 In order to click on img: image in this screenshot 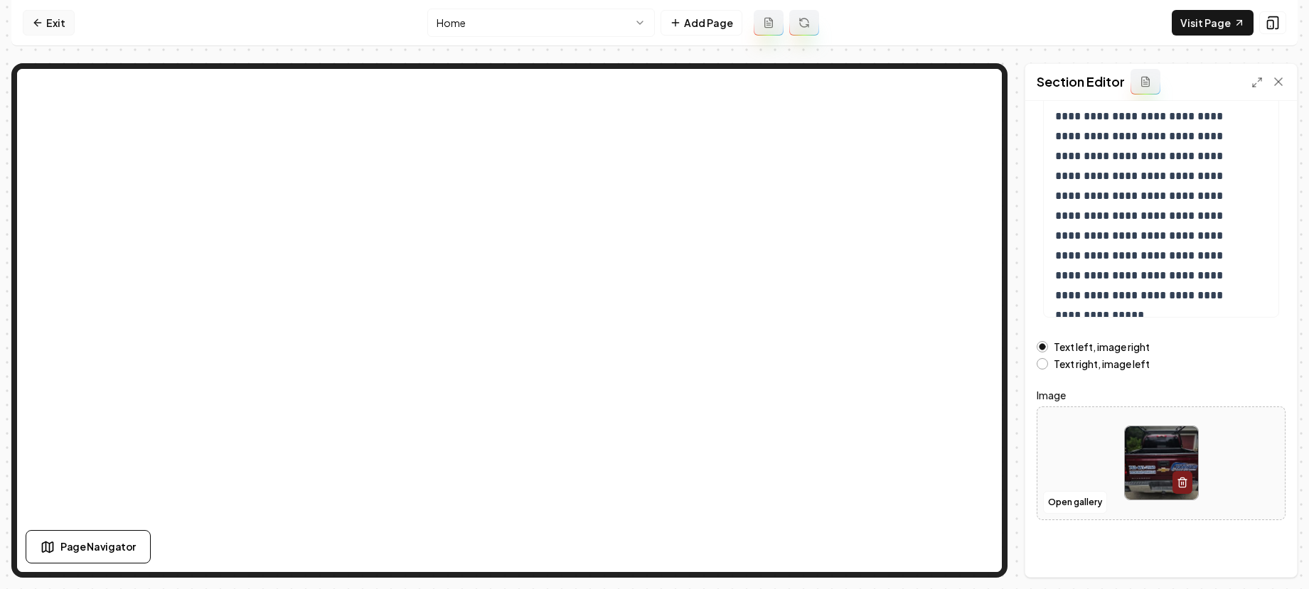, I will do `click(1161, 463)`.